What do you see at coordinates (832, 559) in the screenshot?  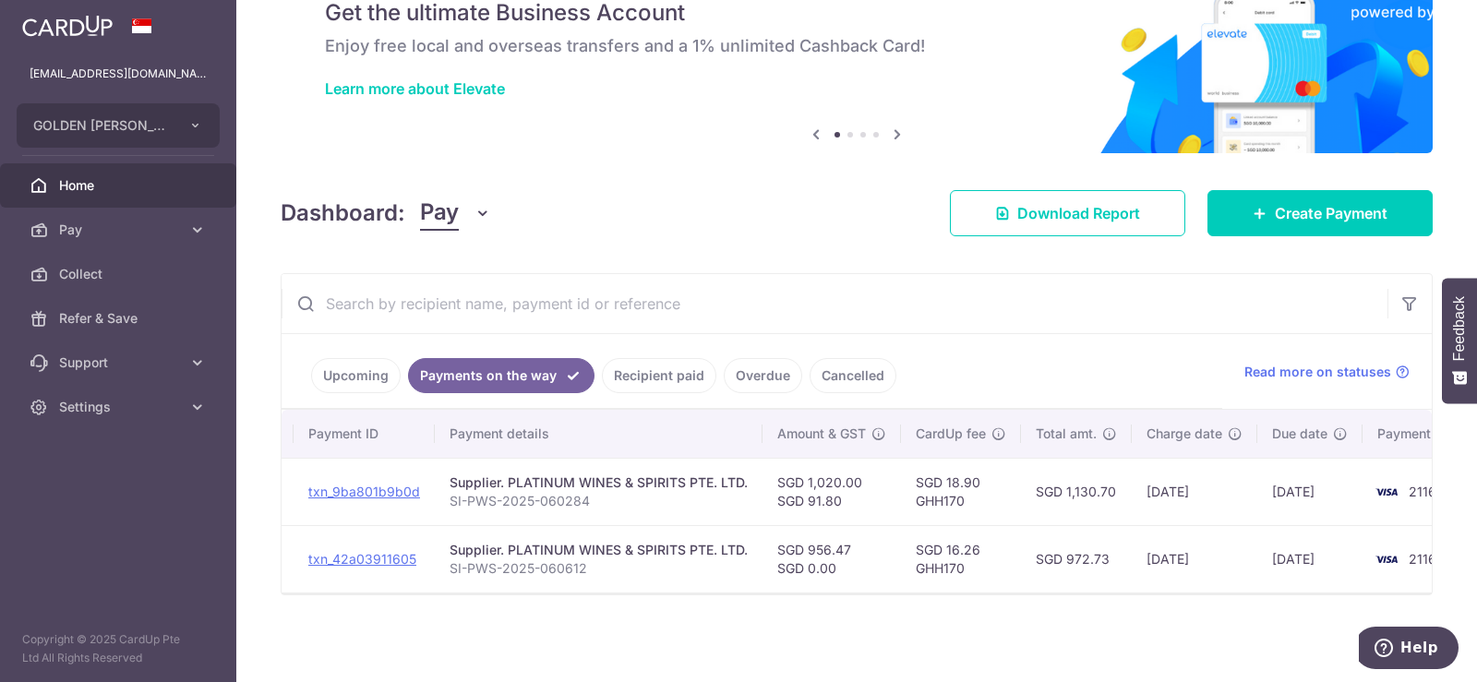 I see `td: SGD 956.47 SGD 0.00` at bounding box center [832, 559].